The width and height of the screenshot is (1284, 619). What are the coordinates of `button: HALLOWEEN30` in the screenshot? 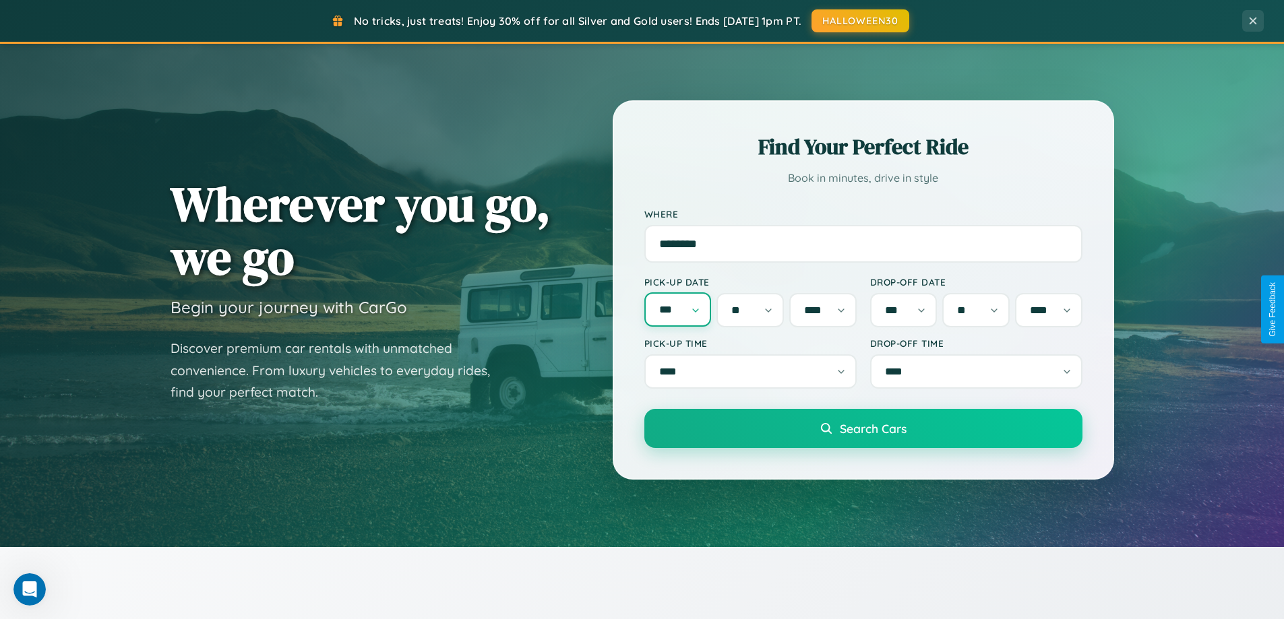 It's located at (860, 21).